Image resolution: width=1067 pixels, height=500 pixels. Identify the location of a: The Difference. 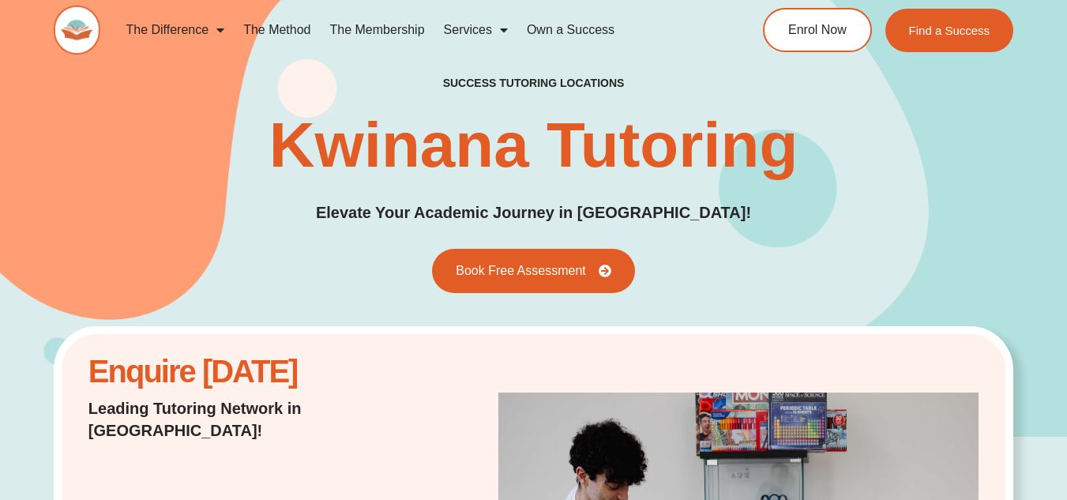
(175, 30).